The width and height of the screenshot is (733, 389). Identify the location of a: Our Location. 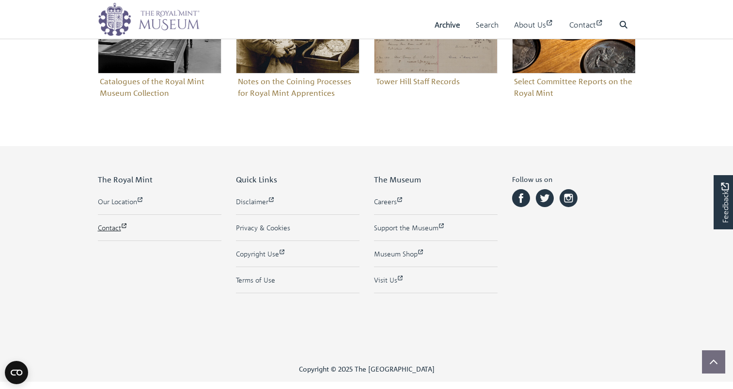
(159, 201).